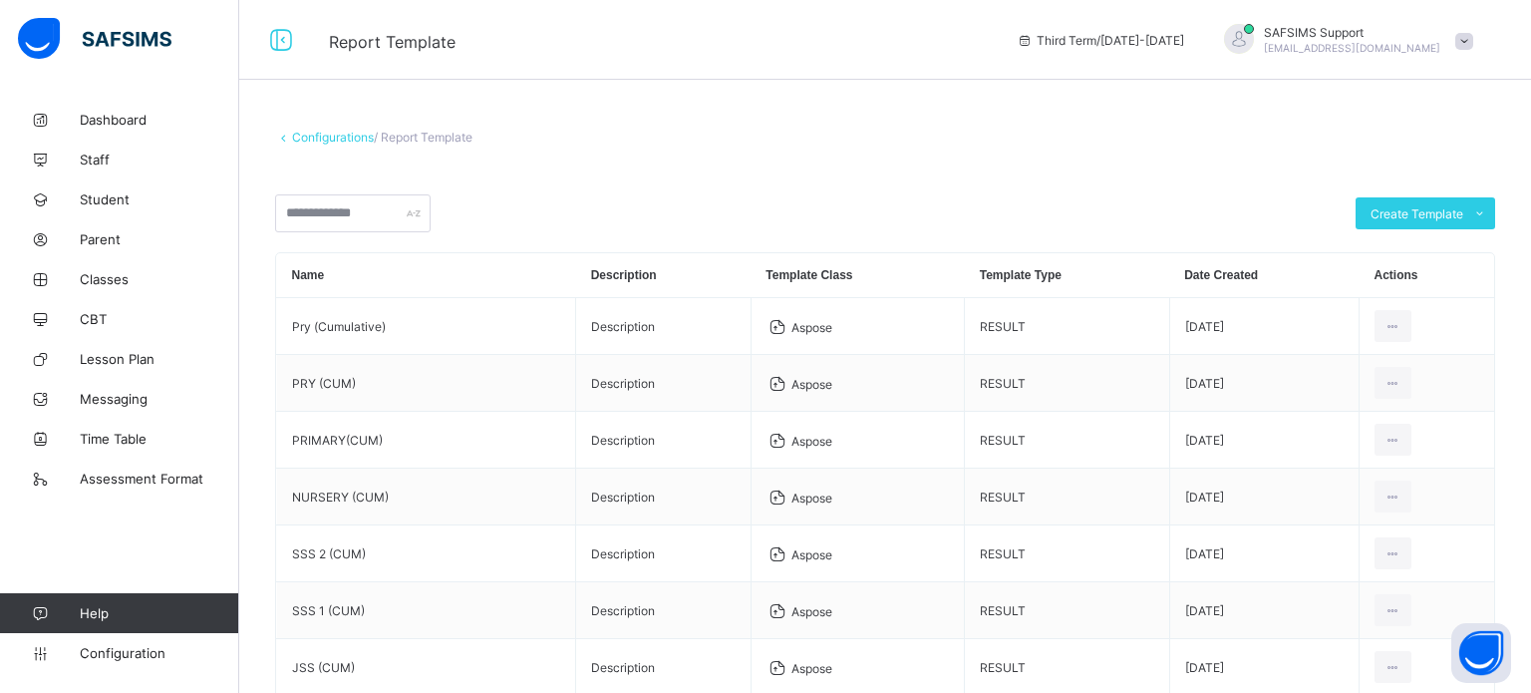  I want to click on span: Assessment Format, so click(159, 478).